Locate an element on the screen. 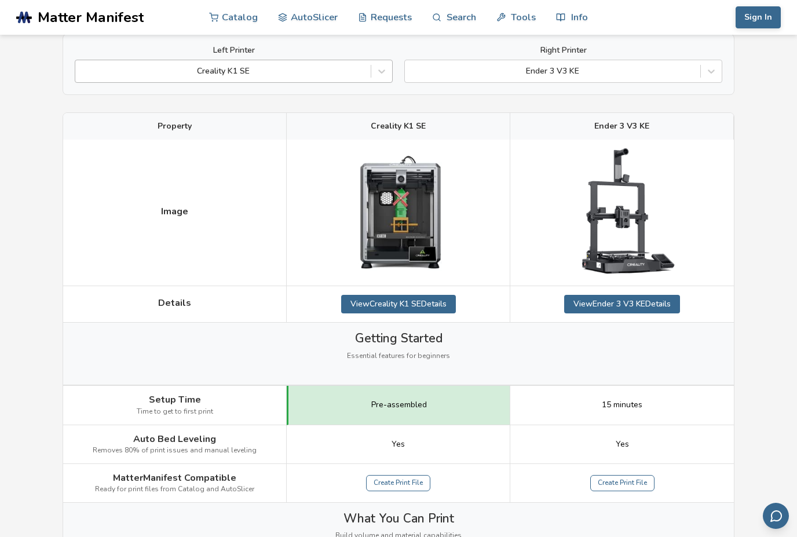 This screenshot has height=537, width=797. span: Ready for print files from Catalog and AutoSlicer is located at coordinates (174, 489).